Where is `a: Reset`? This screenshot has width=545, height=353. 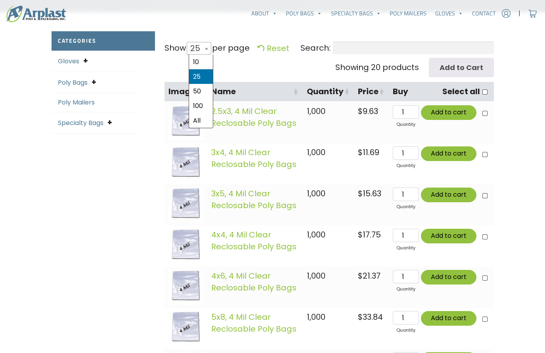 a: Reset is located at coordinates (273, 48).